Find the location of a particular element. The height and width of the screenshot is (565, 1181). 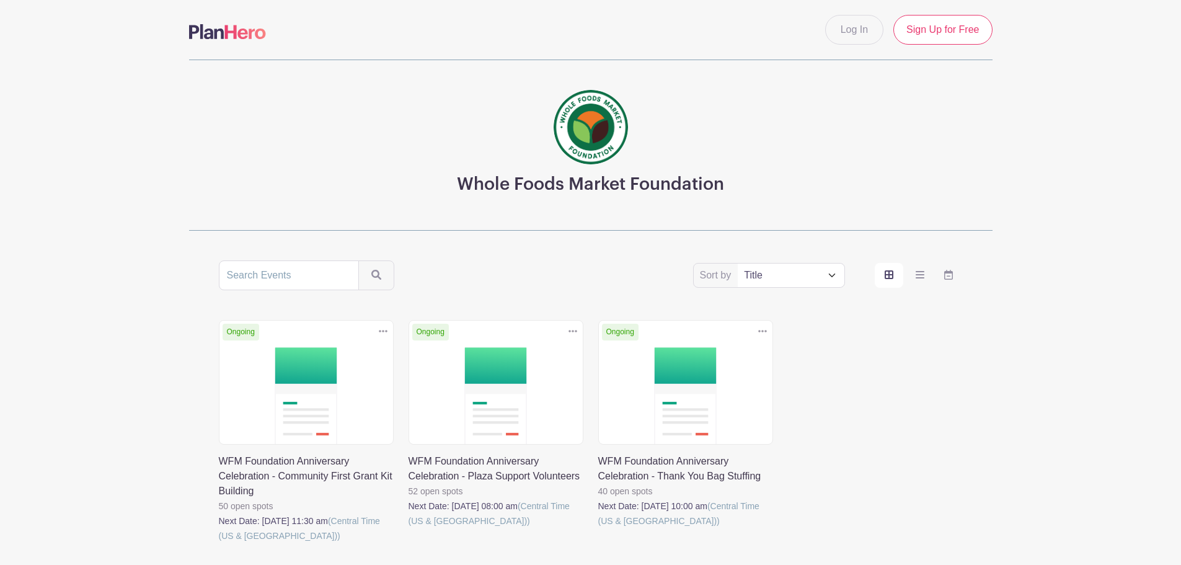

img: logo-507f7623f17ff9eddc593b1ce0a138ce2505c220e1c5a4e2b4648c50719b7d32.svg is located at coordinates (228, 32).